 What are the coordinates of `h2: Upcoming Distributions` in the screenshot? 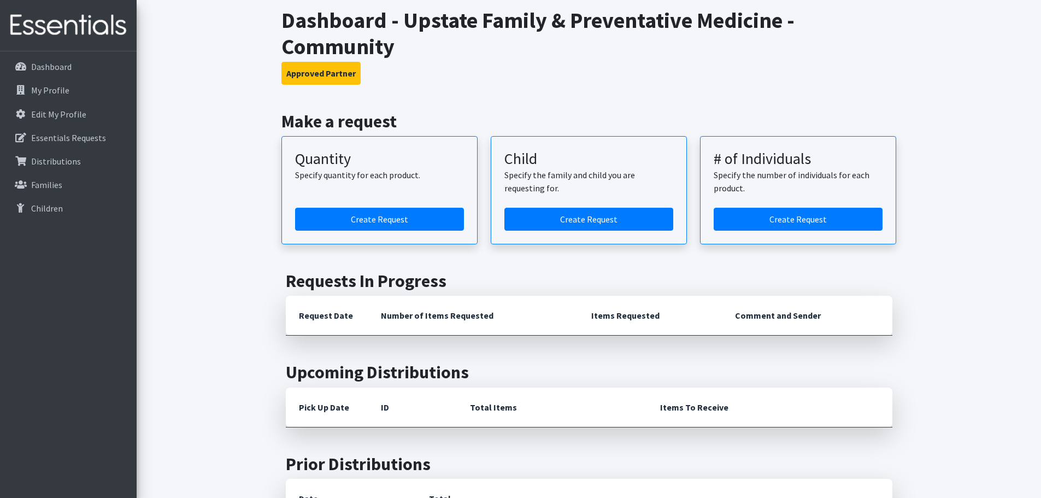 It's located at (589, 372).